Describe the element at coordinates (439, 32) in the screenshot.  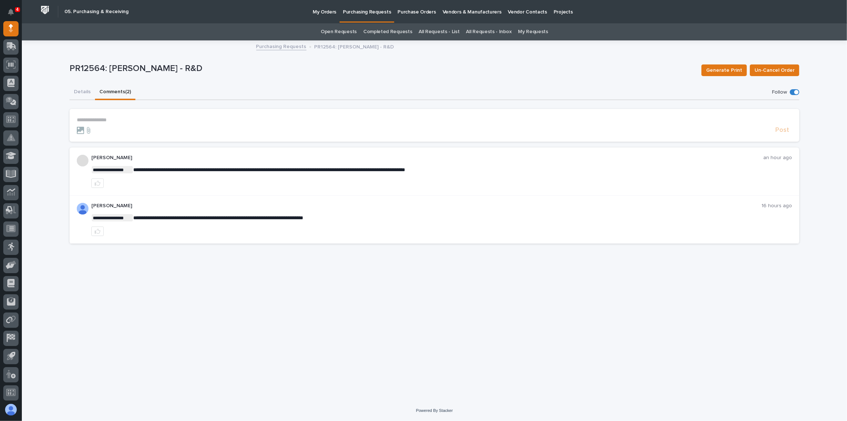
I see `a: All Requests - List` at that location.